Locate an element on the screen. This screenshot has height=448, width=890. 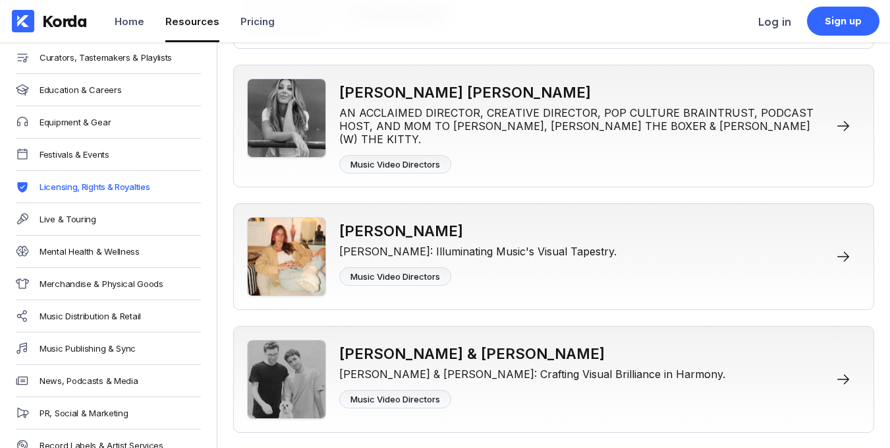
img: Hannah Lux Davis is located at coordinates (287, 118).